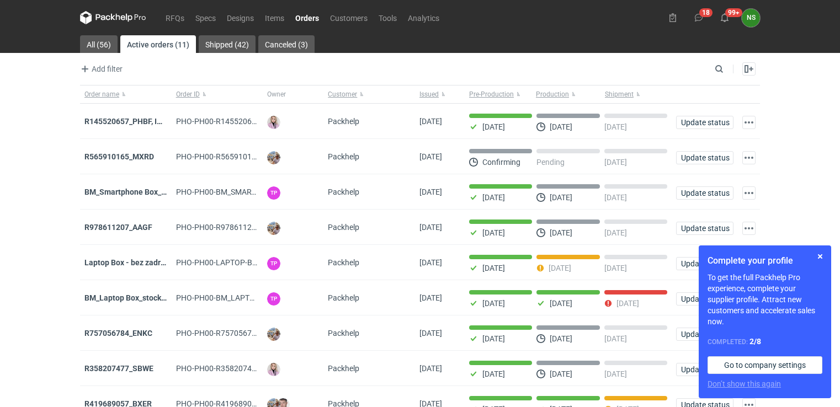  I want to click on strong: R757056784_ENKC, so click(118, 333).